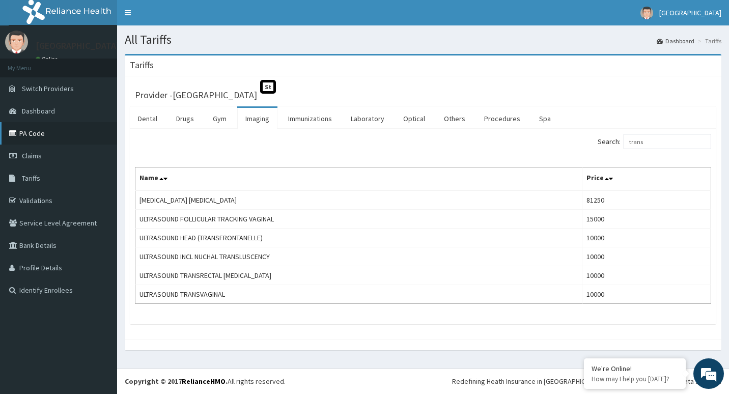 This screenshot has width=729, height=394. Describe the element at coordinates (414, 119) in the screenshot. I see `a: Optical` at that location.